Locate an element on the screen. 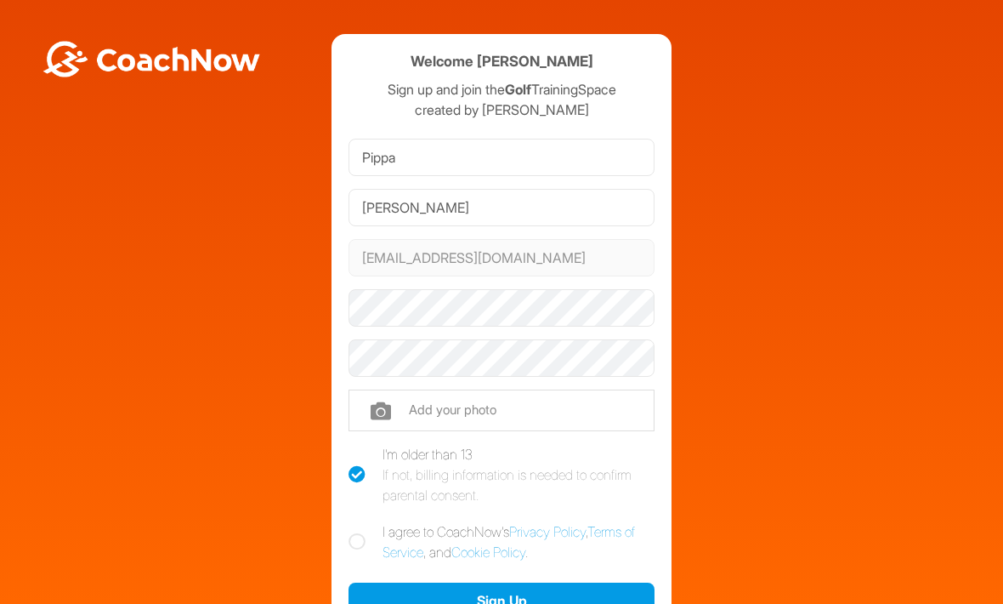 Image resolution: width=1003 pixels, height=604 pixels. input: Last Name is located at coordinates (502, 208).